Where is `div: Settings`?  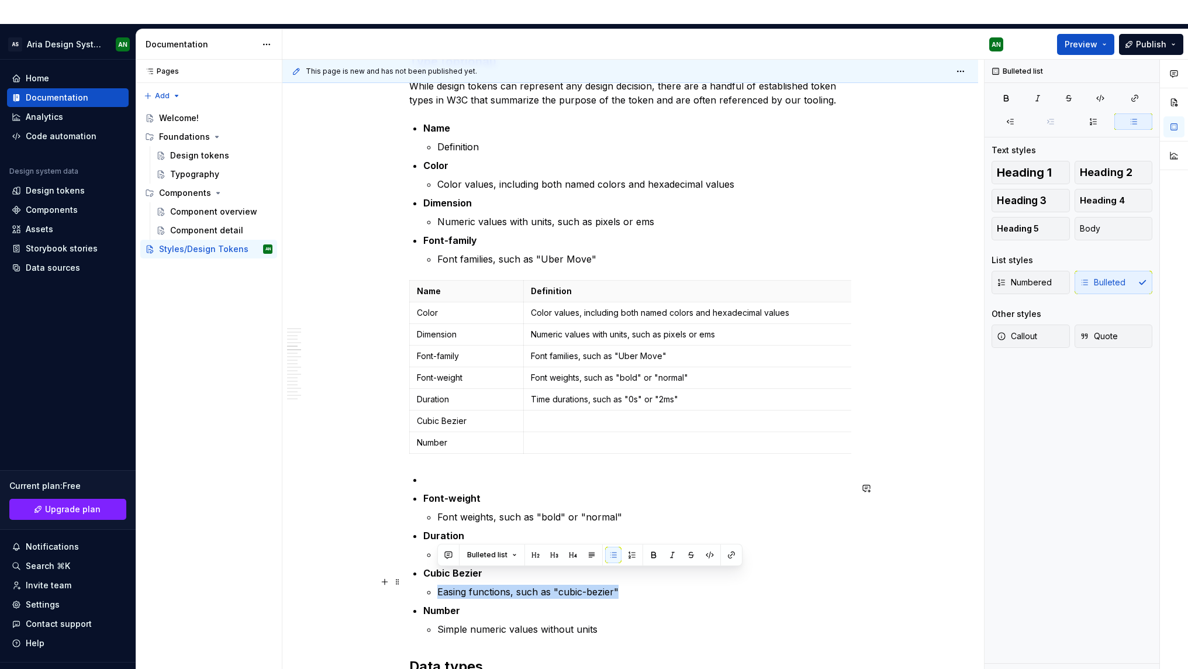 div: Settings is located at coordinates (43, 605).